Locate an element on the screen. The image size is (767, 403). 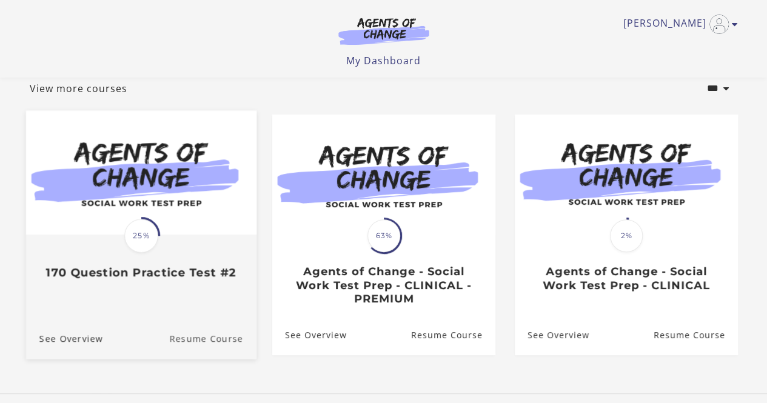
a: My Dashboard is located at coordinates (383, 61).